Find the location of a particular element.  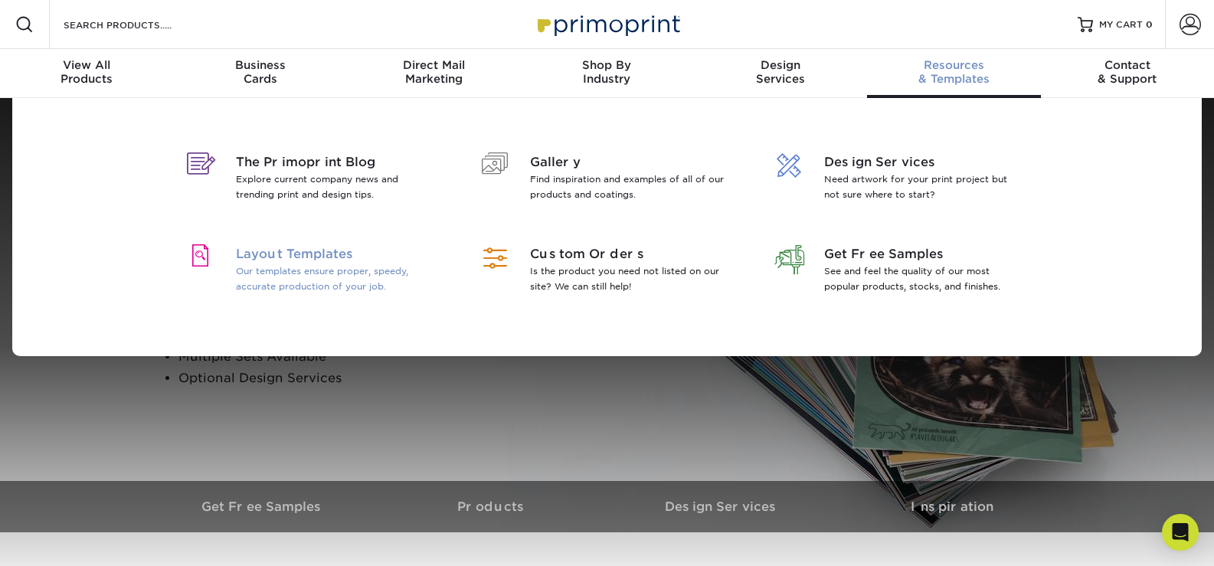

a: Contact& Support is located at coordinates (1127, 74).